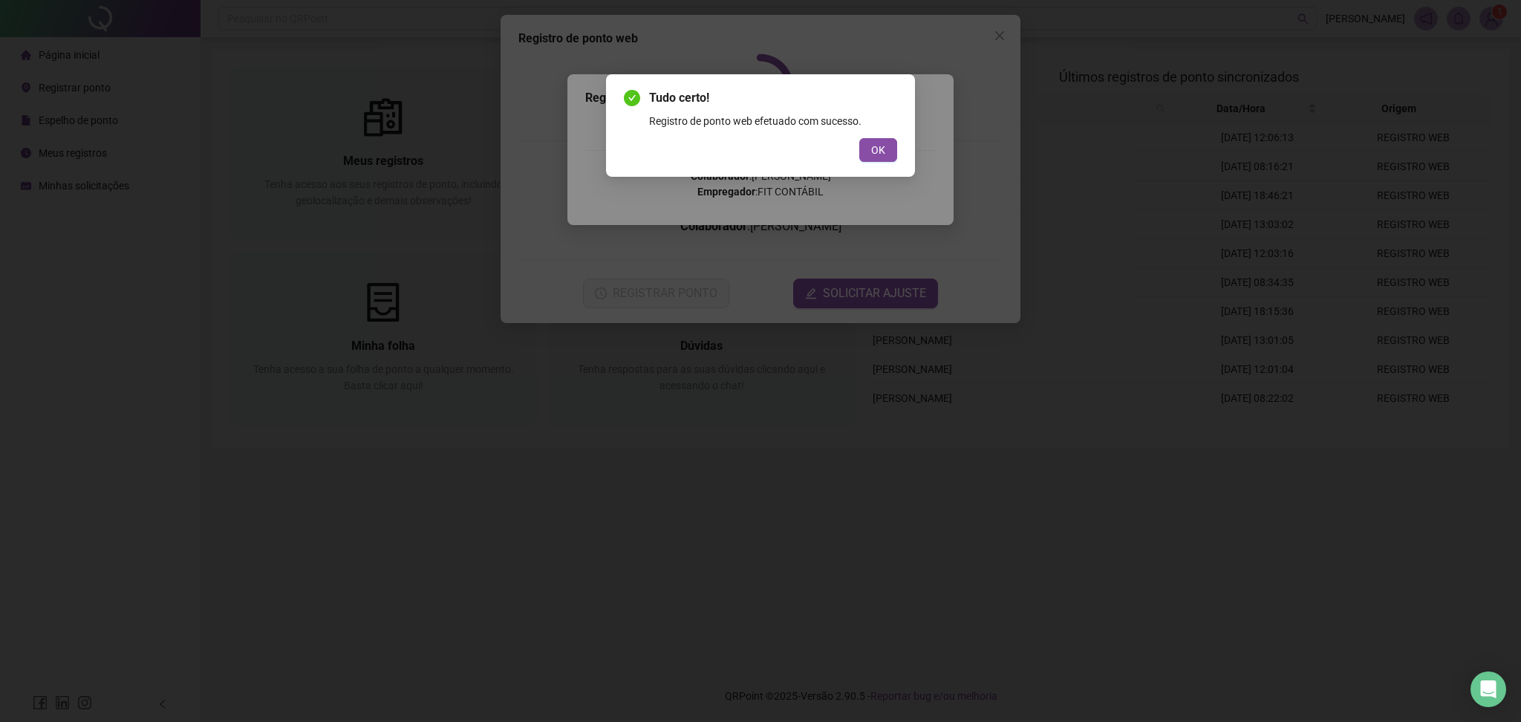  I want to click on div: Registro de ponto web efetuado com sucesso., so click(773, 121).